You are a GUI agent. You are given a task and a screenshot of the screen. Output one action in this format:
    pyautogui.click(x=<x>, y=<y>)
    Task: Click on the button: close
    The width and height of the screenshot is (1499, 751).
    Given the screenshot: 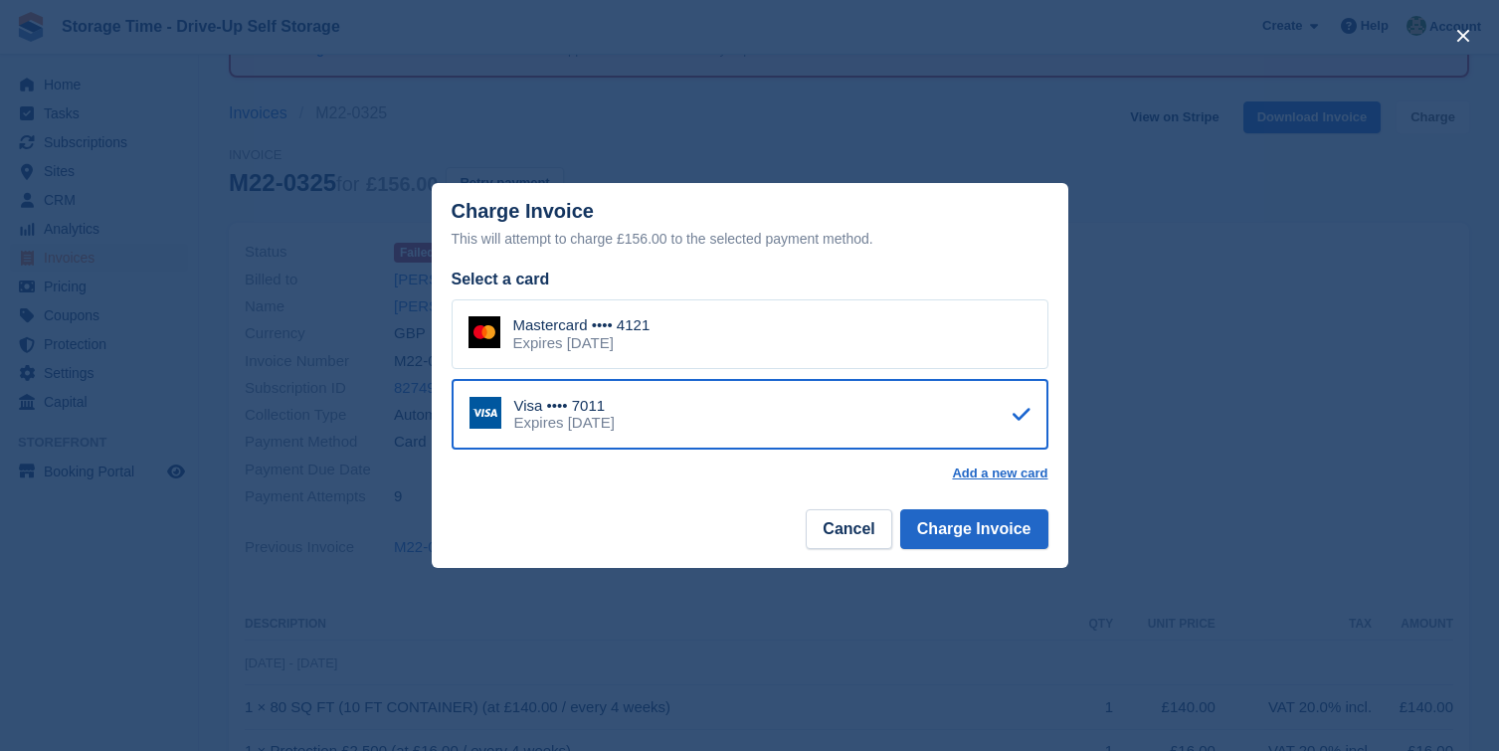 What is the action you would take?
    pyautogui.click(x=1463, y=36)
    